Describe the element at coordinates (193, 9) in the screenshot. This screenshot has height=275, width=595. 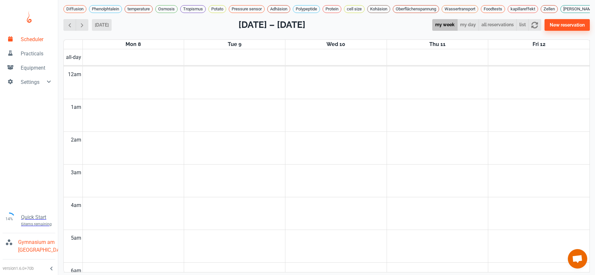
I see `div: Tropismus` at that location.